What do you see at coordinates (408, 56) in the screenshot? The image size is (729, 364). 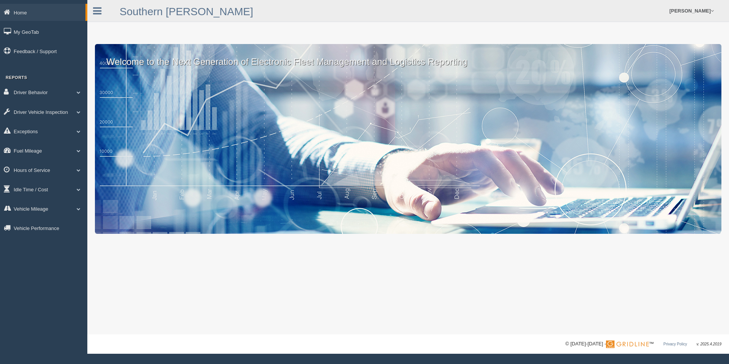 I see `p: Welcome to the Next Generation of Electronic Fleet Management and Logistics Reporting` at bounding box center [408, 56].